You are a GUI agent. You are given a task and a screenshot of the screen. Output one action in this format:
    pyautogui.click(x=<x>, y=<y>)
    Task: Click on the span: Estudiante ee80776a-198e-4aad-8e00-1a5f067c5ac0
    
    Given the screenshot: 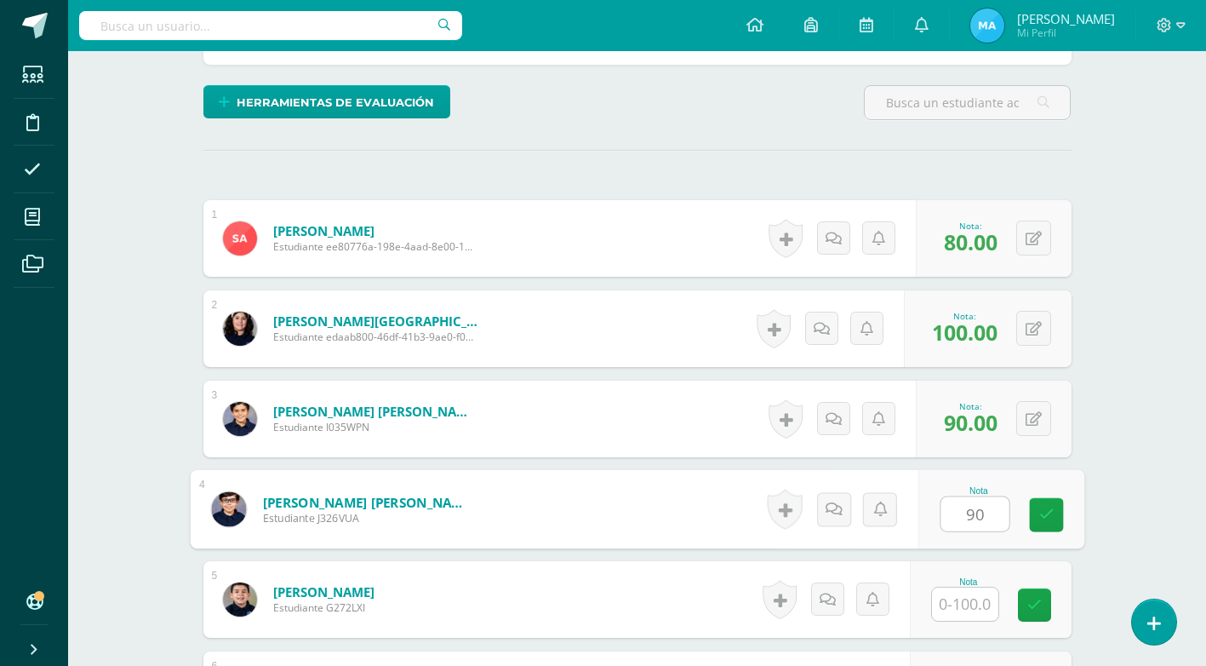 What is the action you would take?
    pyautogui.click(x=375, y=246)
    